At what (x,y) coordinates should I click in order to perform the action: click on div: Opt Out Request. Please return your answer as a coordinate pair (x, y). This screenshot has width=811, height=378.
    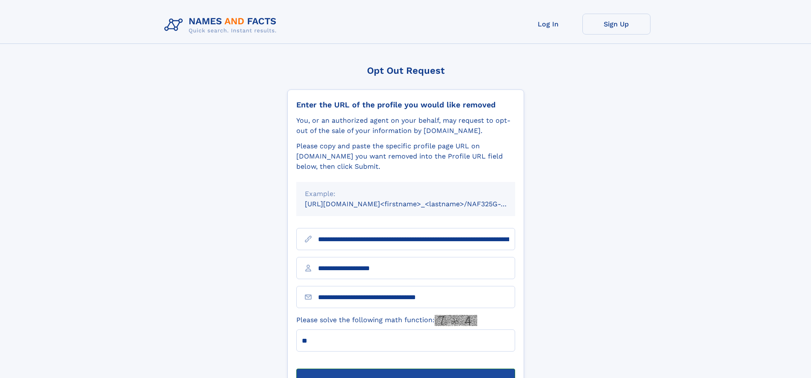
    Looking at the image, I should click on (406, 70).